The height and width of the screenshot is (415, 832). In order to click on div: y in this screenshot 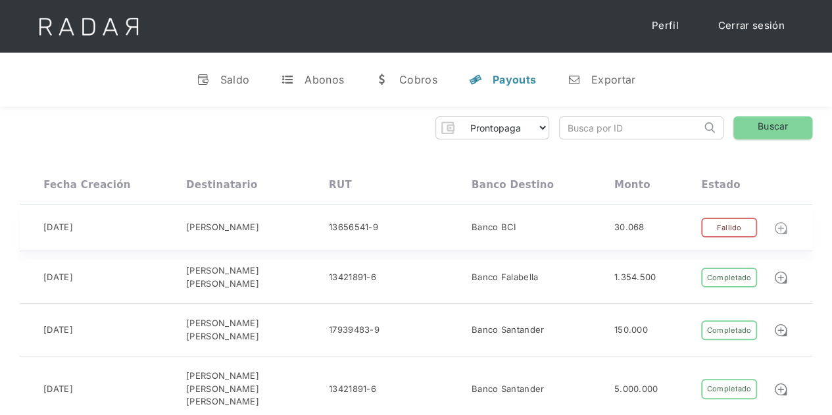, I will do `click(475, 80)`.